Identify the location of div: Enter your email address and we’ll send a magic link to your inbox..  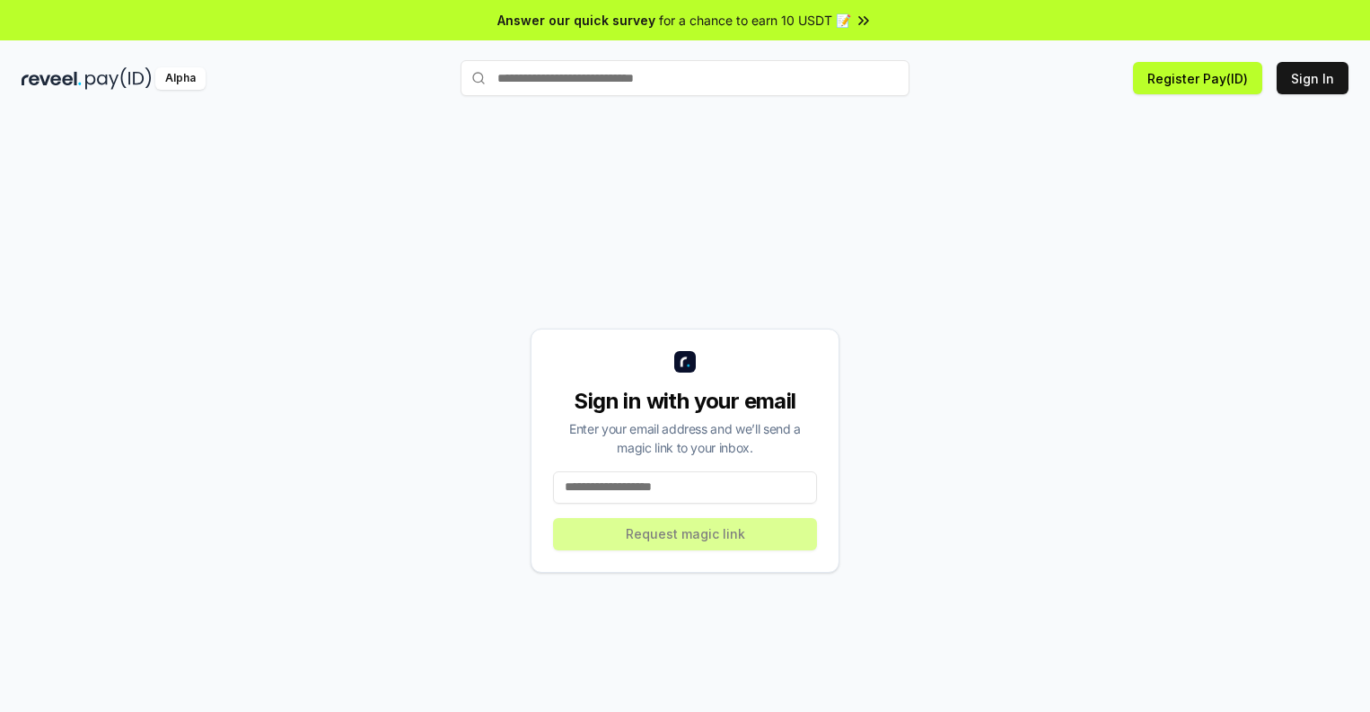
(685, 438).